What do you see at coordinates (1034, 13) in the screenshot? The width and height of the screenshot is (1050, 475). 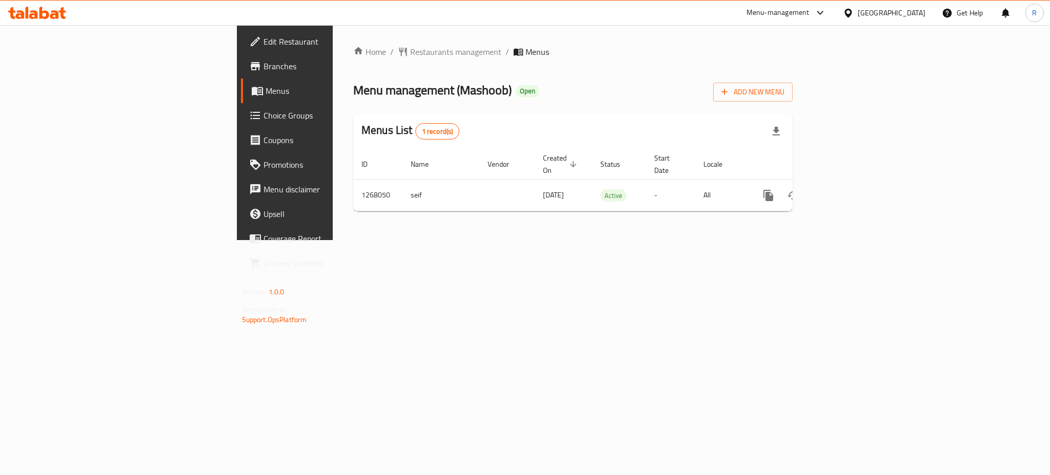 I see `span: R` at bounding box center [1034, 13].